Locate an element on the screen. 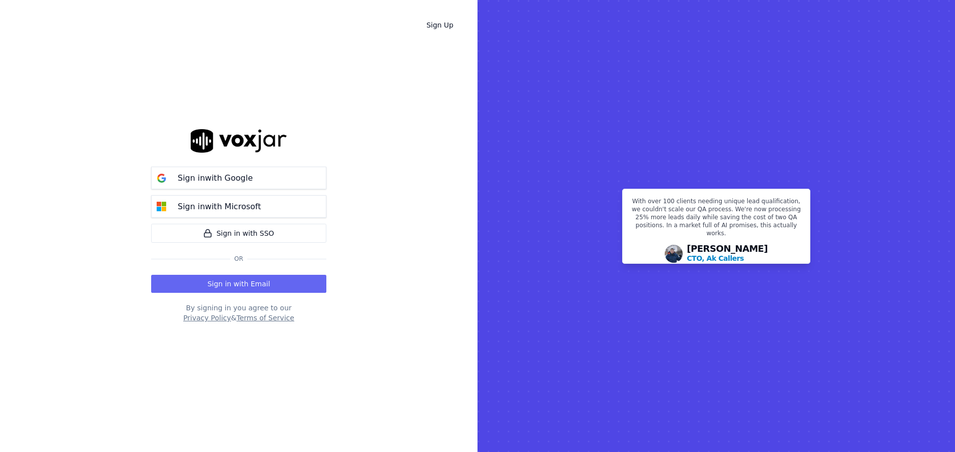 The height and width of the screenshot is (452, 955). p: Sign in with Microsoft is located at coordinates (219, 207).